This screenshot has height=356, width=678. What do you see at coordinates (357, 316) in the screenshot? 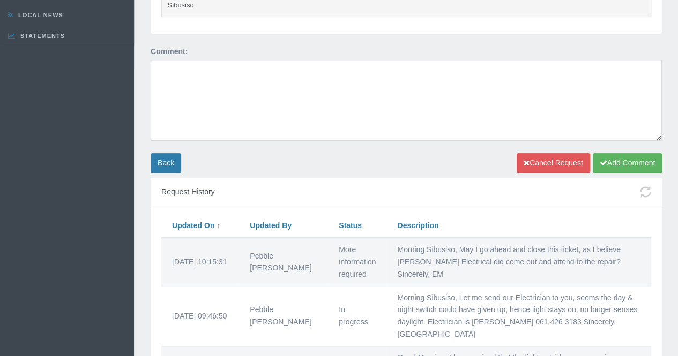
I see `td: In progress` at bounding box center [357, 316].